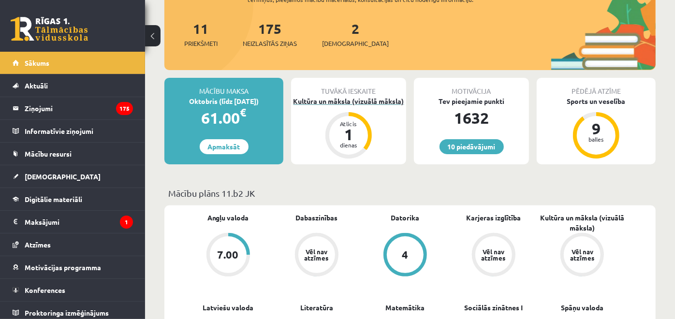  What do you see at coordinates (73, 290) in the screenshot?
I see `a: Konferences` at bounding box center [73, 290].